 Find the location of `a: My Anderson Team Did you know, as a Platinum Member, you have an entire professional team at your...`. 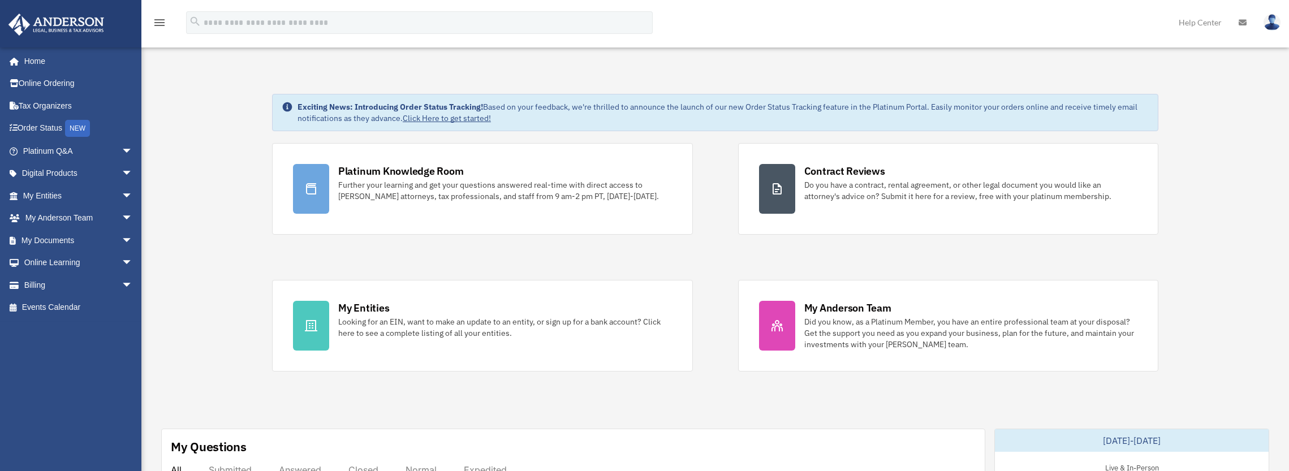

a: My Anderson Team Did you know, as a Platinum Member, you have an entire professional team at your... is located at coordinates (948, 326).